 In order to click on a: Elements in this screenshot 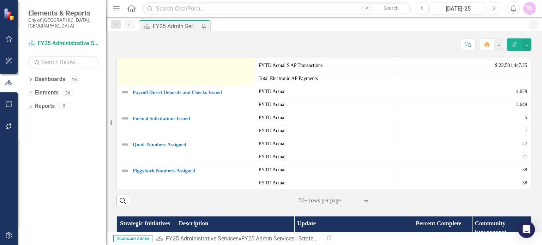, I will do `click(47, 93)`.